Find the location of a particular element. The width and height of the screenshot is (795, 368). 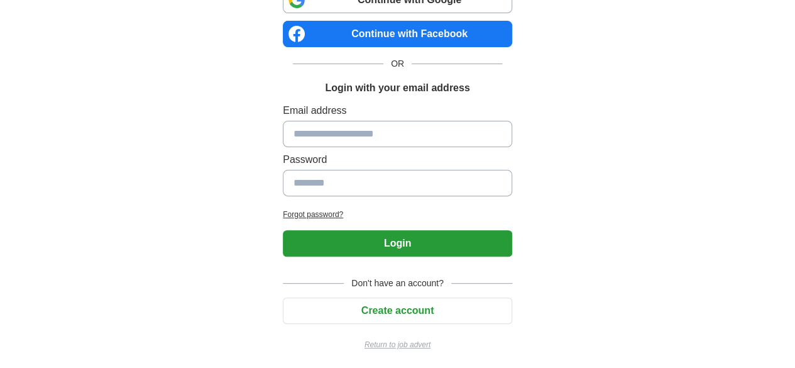

span: OR is located at coordinates (397, 63).